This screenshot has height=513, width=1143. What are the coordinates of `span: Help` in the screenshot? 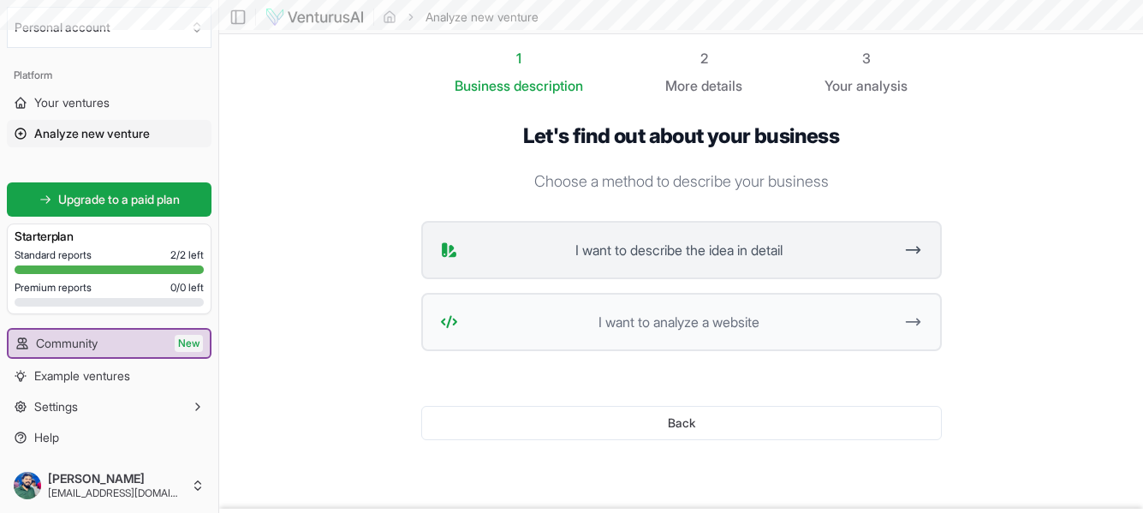 It's located at (46, 438).